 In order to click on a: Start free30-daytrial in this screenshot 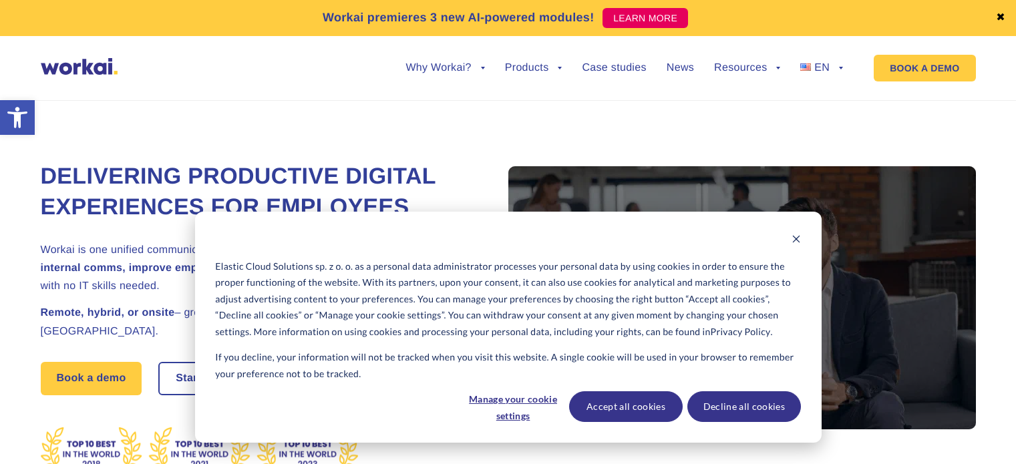, I will do `click(231, 379)`.